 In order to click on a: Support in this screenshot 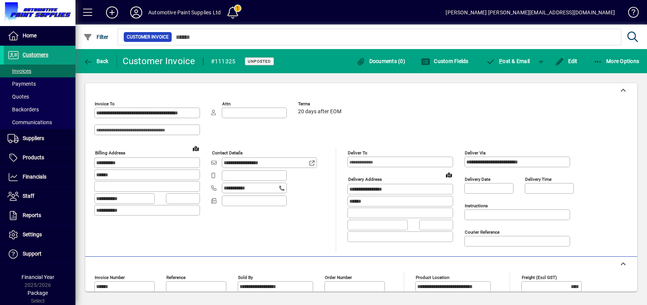, I will do `click(40, 254)`.